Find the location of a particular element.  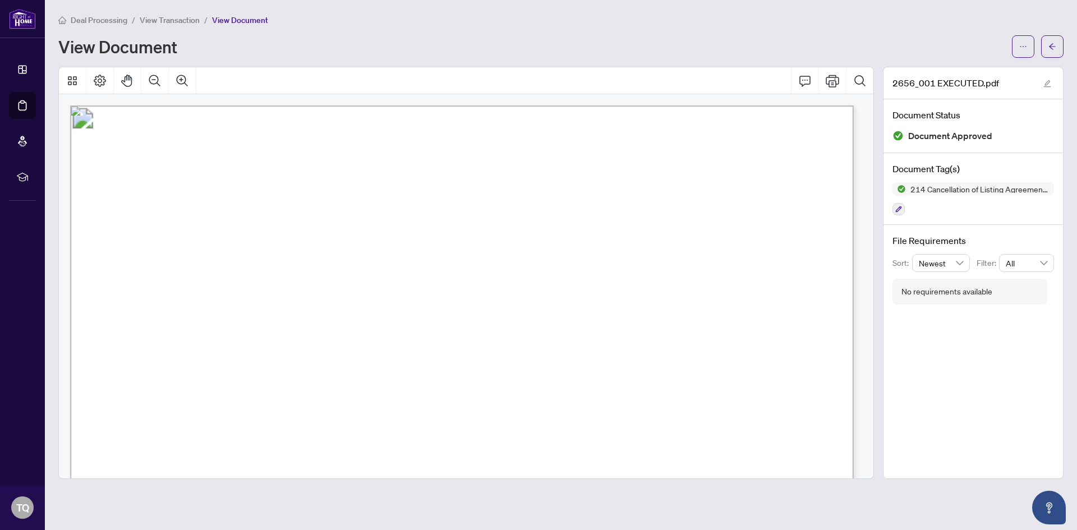

span: Document Approved is located at coordinates (950, 136).